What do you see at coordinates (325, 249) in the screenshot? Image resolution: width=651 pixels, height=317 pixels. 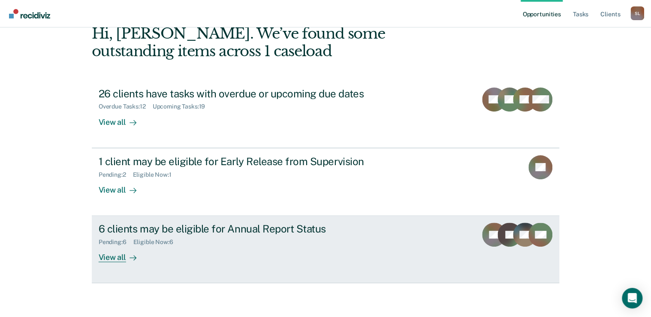 I see `a: 6 clients may be eligible for Annual Report StatusPending:6Eligible Now:6View all` at bounding box center [325, 249].